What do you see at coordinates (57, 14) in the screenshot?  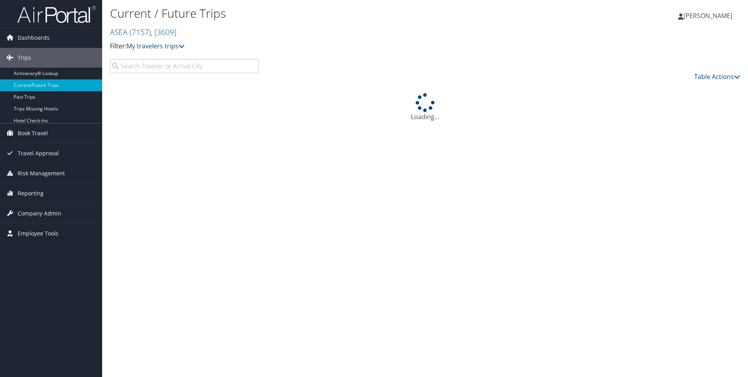 I see `img: airportal-logo.png` at bounding box center [57, 14].